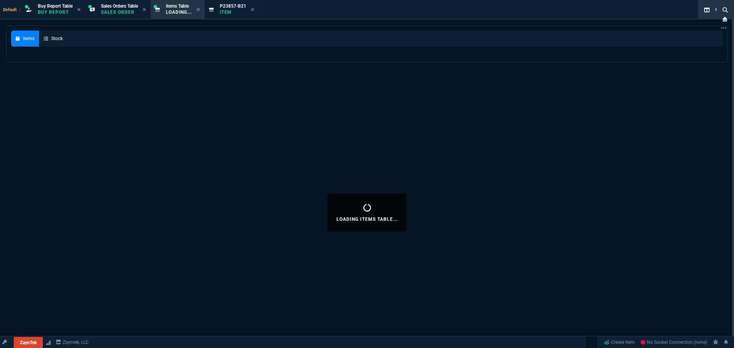 The height and width of the screenshot is (348, 734). I want to click on nx-icon: Open New Tab, so click(724, 28).